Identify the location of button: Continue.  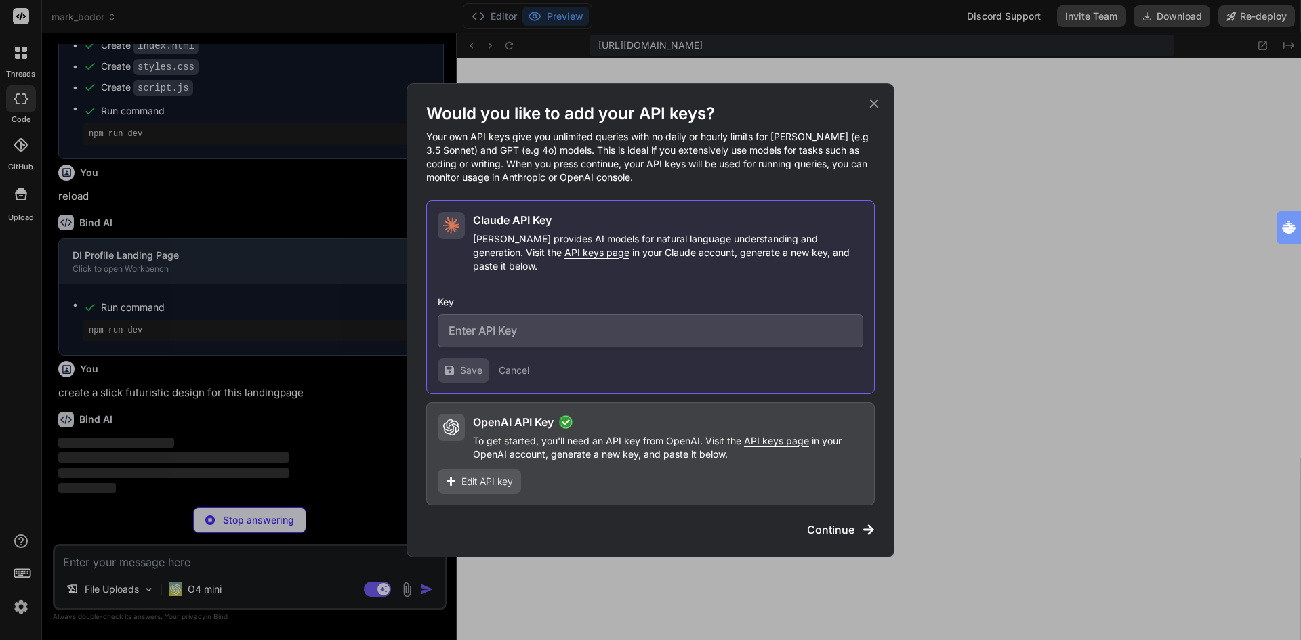
(841, 530).